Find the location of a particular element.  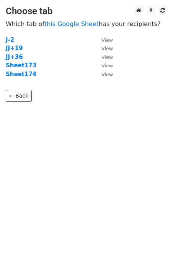

a: ← Back is located at coordinates (19, 96).